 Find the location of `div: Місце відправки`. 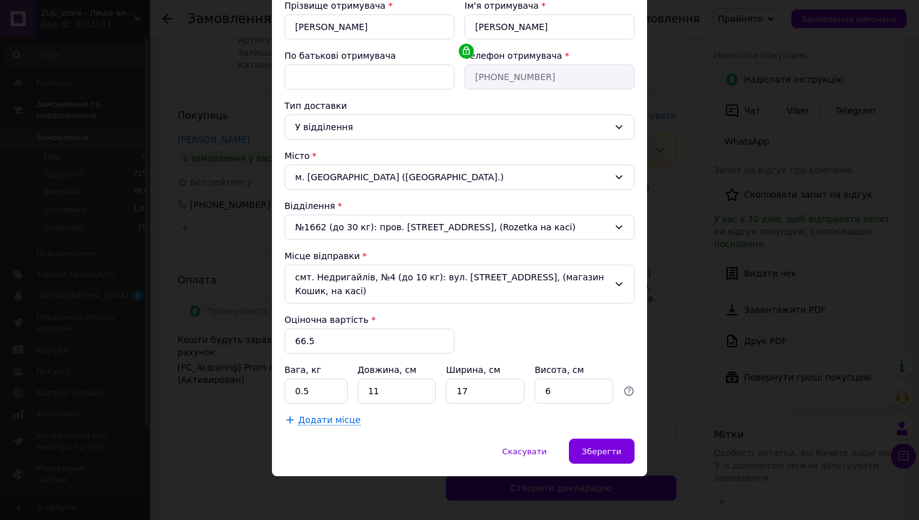

div: Місце відправки is located at coordinates (460, 256).